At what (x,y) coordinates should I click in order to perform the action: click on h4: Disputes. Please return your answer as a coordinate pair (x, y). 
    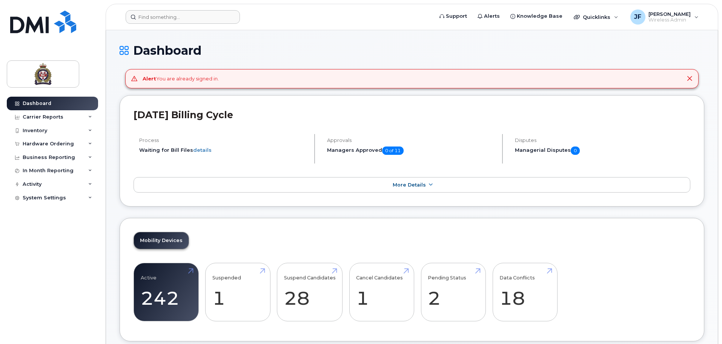
    Looking at the image, I should click on (602, 140).